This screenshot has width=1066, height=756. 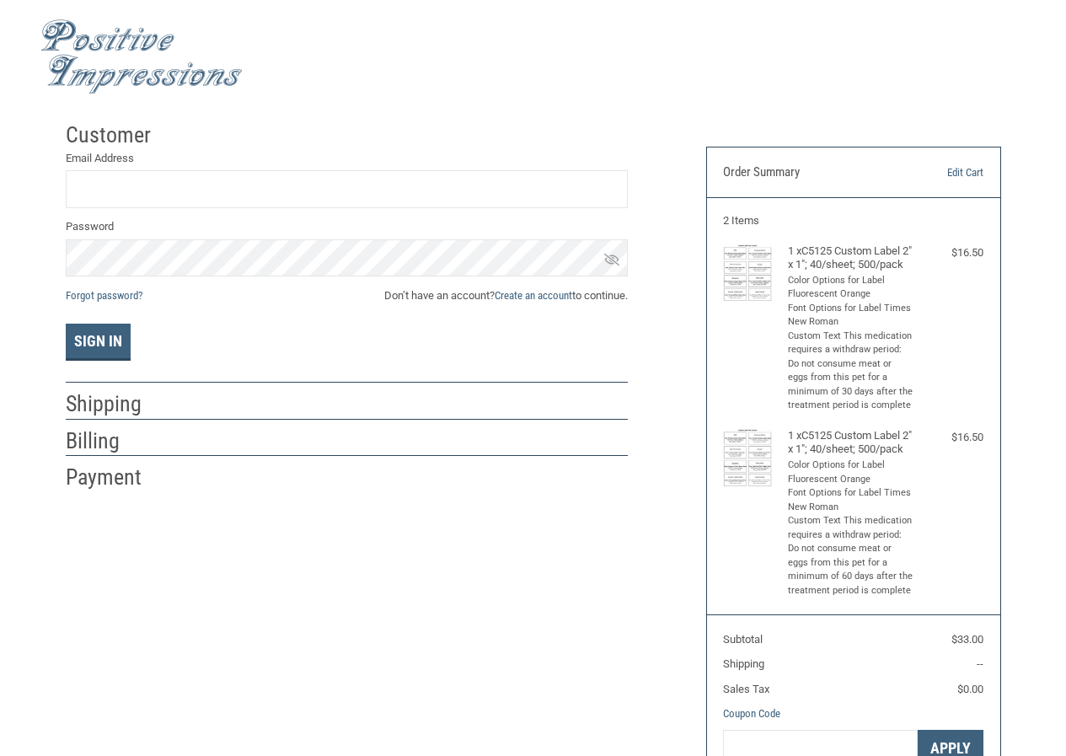 What do you see at coordinates (142, 56) in the screenshot?
I see `img: Positive Impressions` at bounding box center [142, 56].